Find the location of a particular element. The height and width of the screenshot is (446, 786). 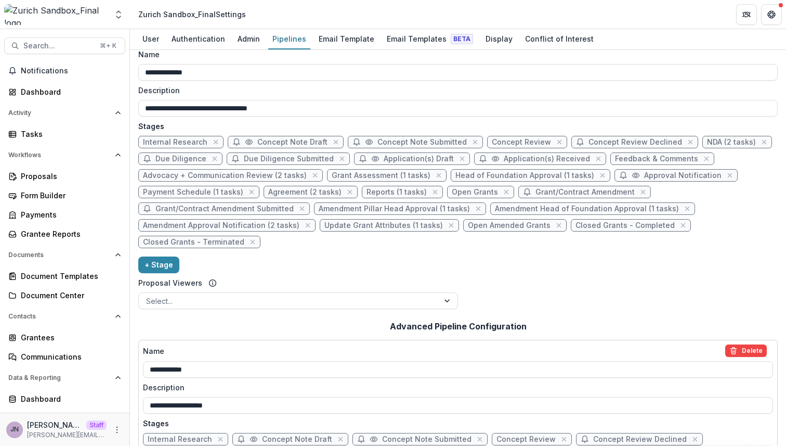

button: Open entity switcher is located at coordinates (119, 15).